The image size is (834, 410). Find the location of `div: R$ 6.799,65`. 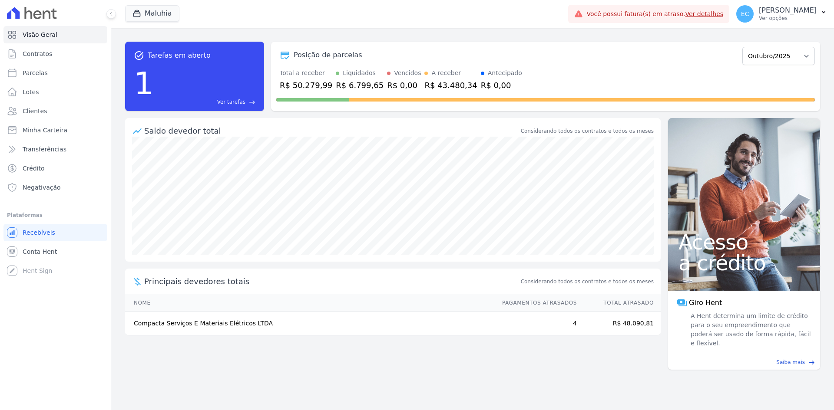

div: R$ 6.799,65 is located at coordinates (360, 85).